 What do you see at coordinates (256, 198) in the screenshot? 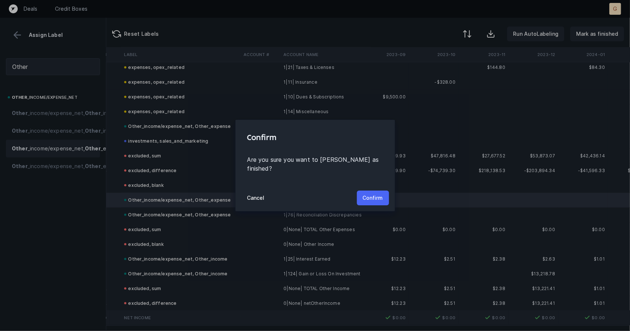
I see `button: Cancel` at bounding box center [256, 198].